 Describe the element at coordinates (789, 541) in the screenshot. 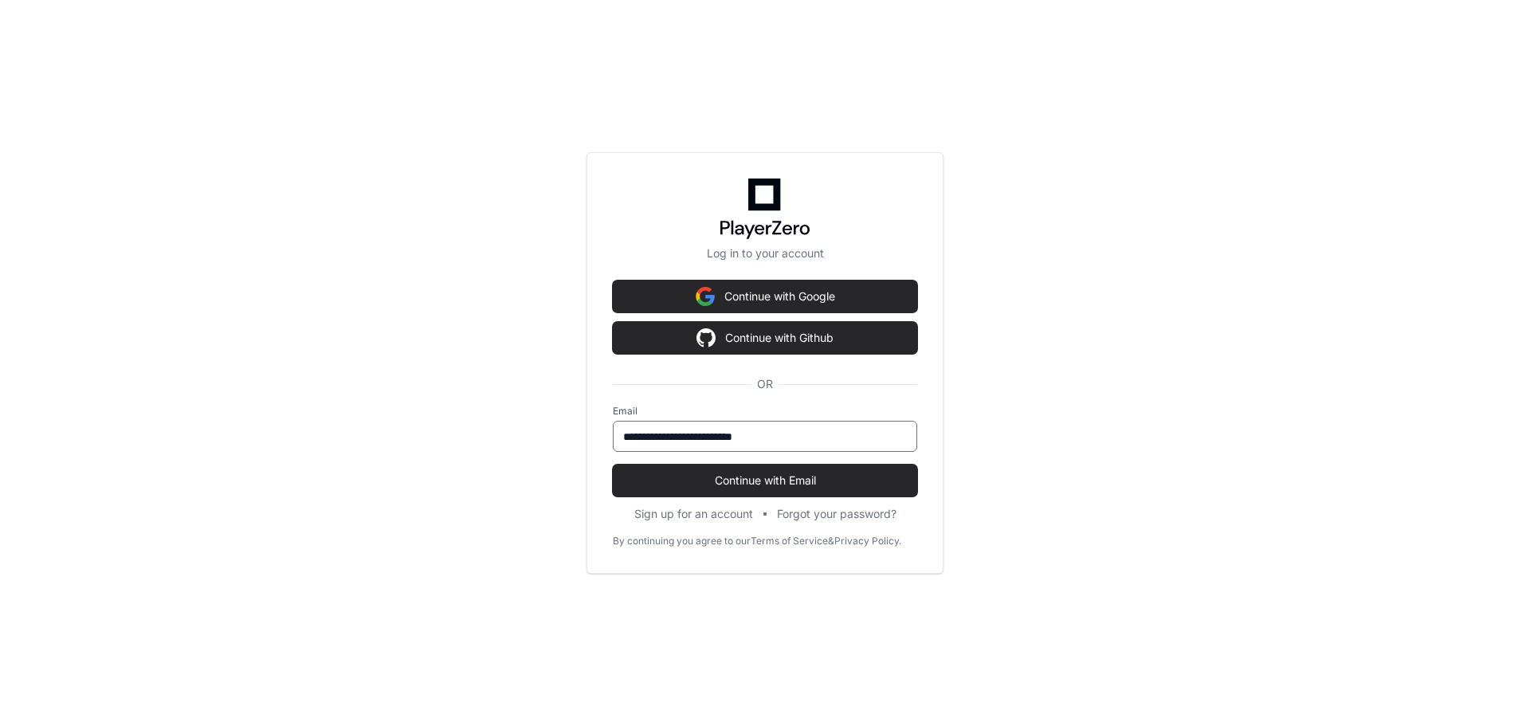

I see `a: Terms of Service` at that location.